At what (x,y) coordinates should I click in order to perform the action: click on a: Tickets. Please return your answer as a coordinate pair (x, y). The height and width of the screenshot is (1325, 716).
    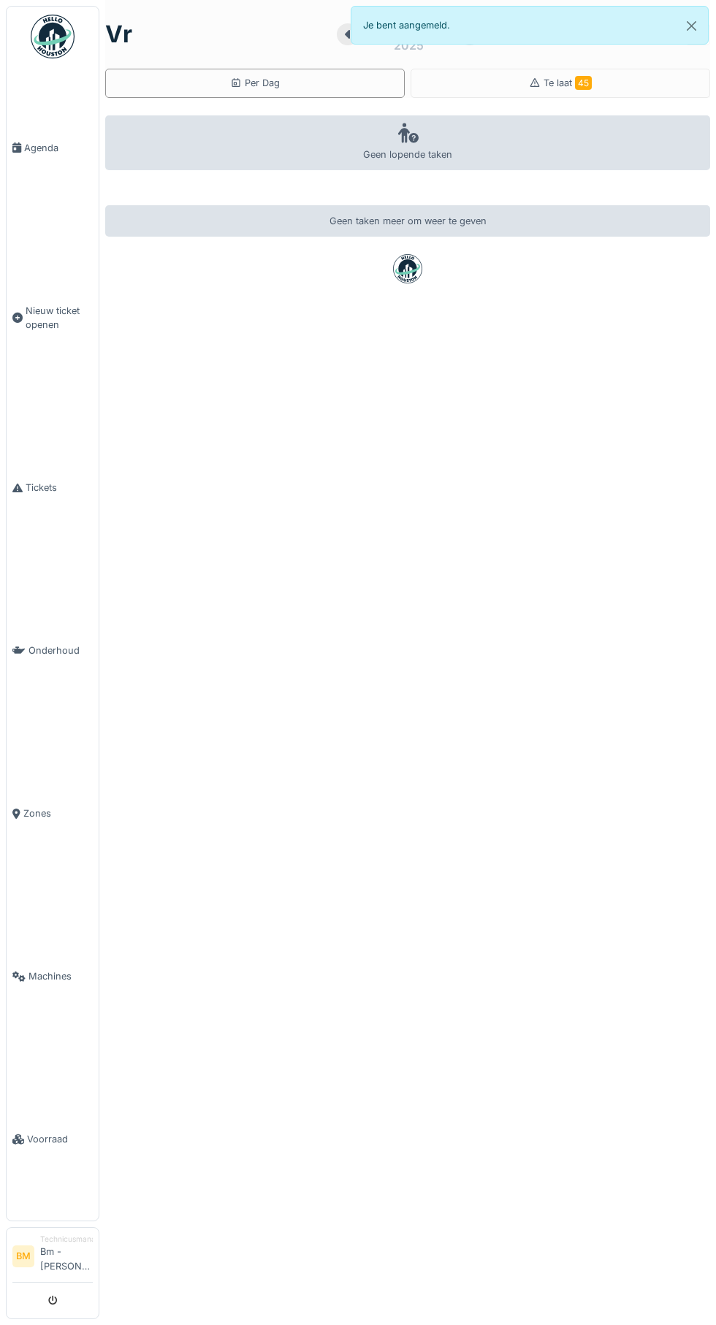
    Looking at the image, I should click on (53, 487).